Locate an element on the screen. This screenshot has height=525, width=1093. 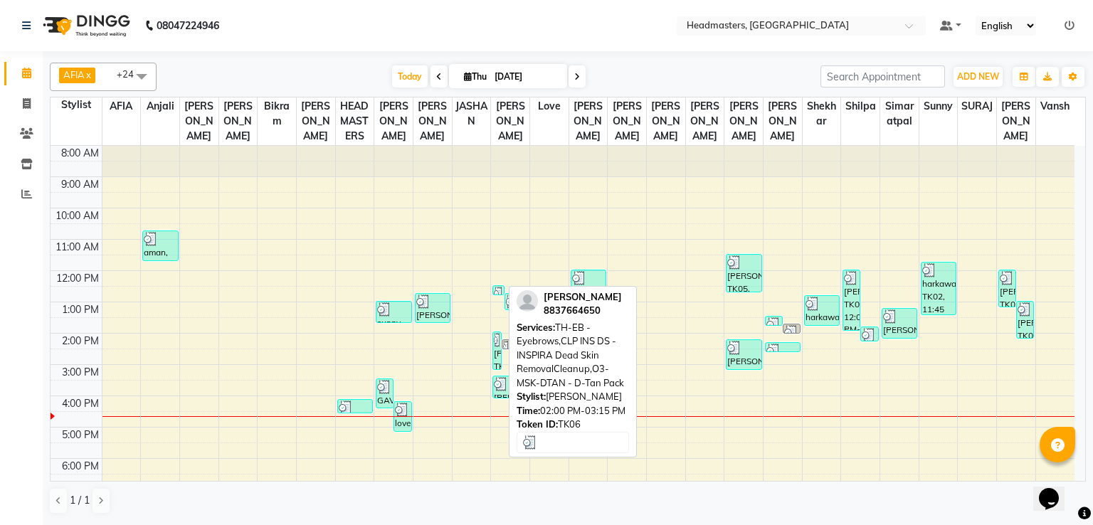
div: harkawal, TK02, 12:30 PM-12:40 PM, WX-FA-RC - Waxing Full Arms - Premium is located at coordinates (498, 290).